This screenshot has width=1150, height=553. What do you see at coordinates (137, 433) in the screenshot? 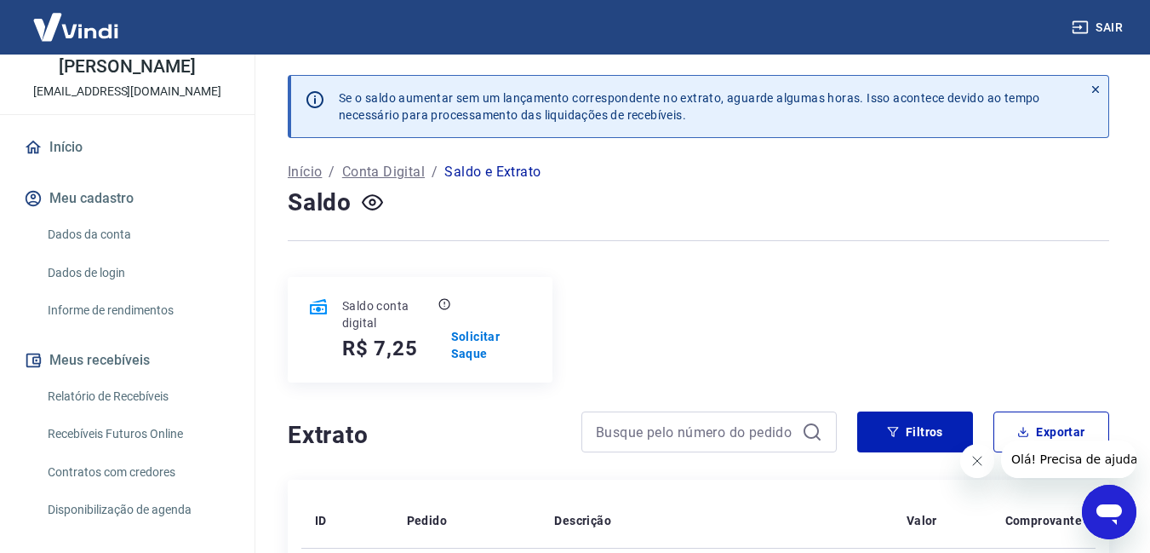
I see `a: Recebíveis Futuros Online` at bounding box center [137, 433].